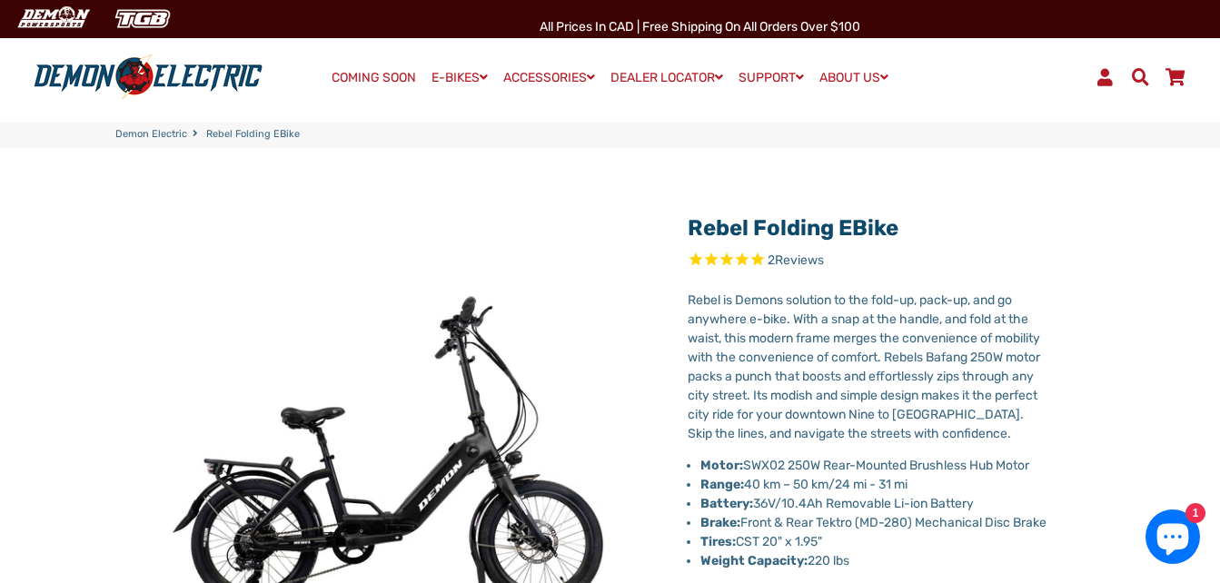 The height and width of the screenshot is (583, 1220). What do you see at coordinates (874, 465) in the screenshot?
I see `li: SWX02 250W Rear-Mounted Brushless Hub Motor` at bounding box center [874, 465].